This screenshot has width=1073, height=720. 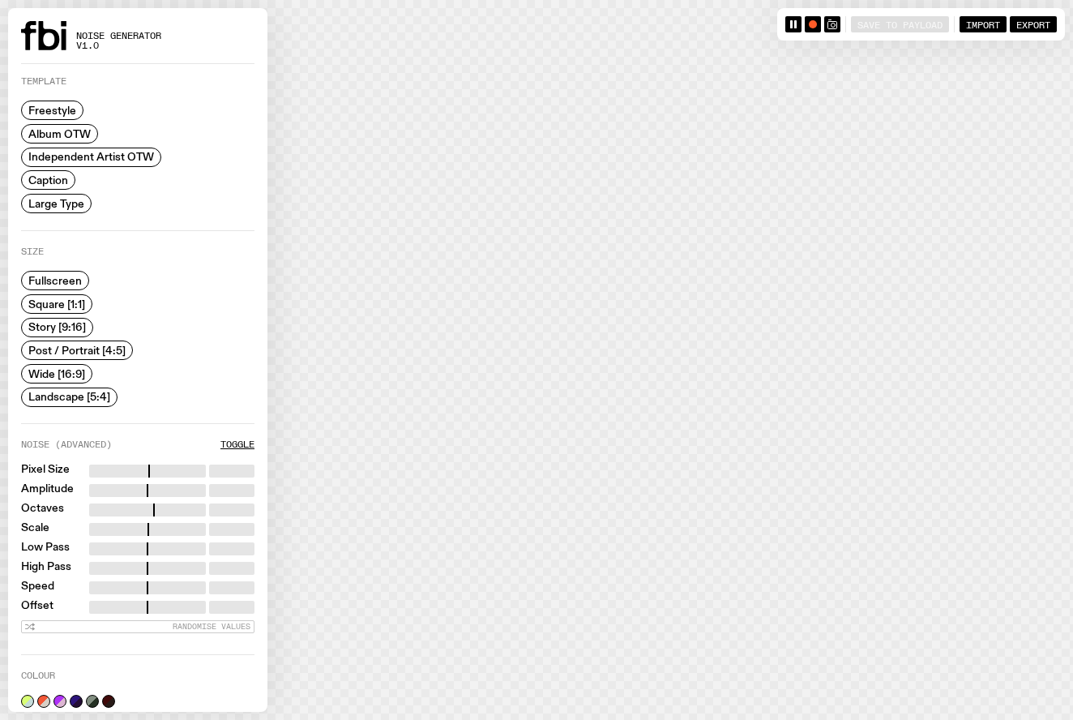 What do you see at coordinates (47, 490) in the screenshot?
I see `label: Amplitude` at bounding box center [47, 490].